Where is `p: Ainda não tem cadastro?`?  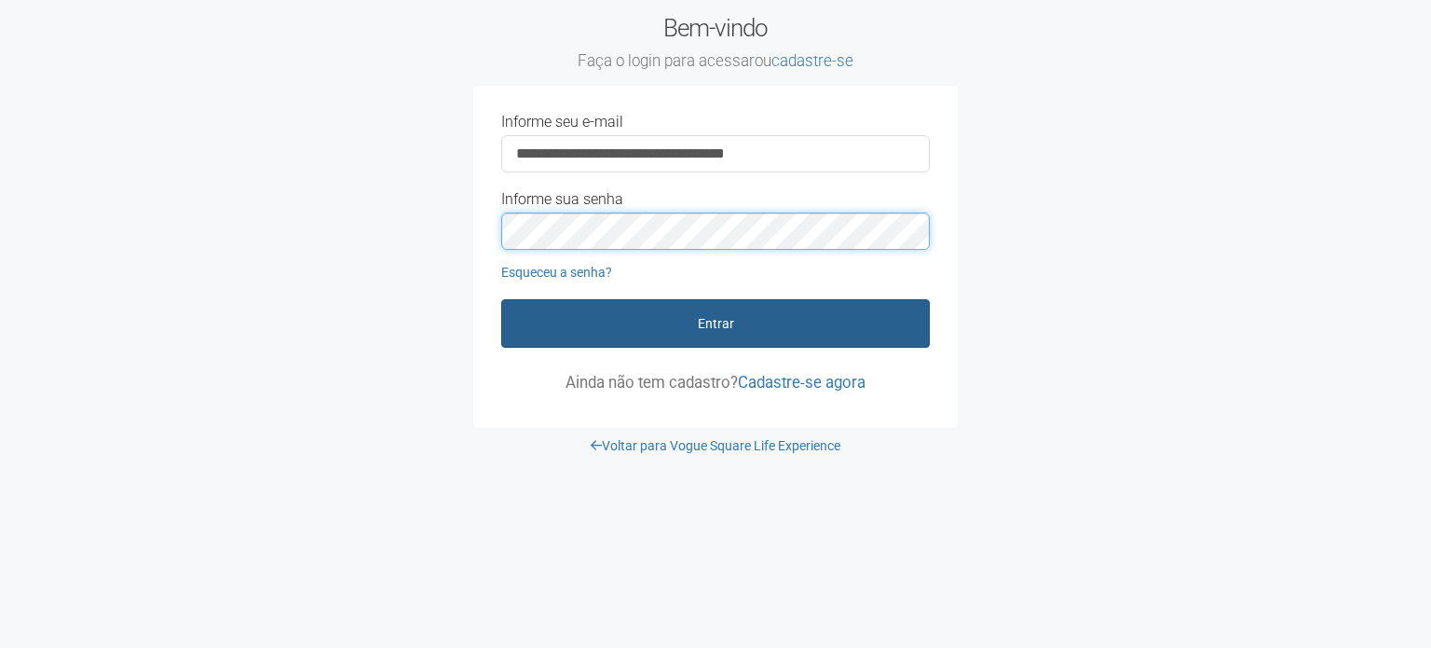 p: Ainda não tem cadastro? is located at coordinates (716, 382).